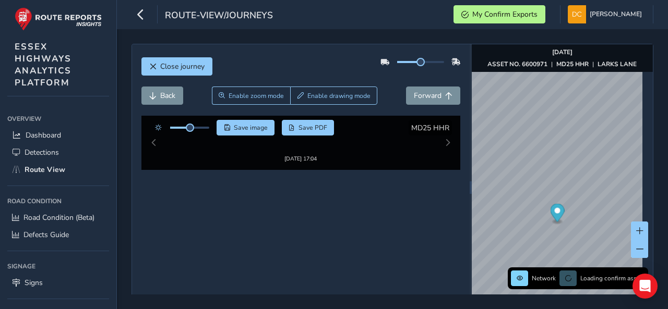 The width and height of the screenshot is (668, 309). What do you see at coordinates (162, 95) in the screenshot?
I see `button: Back` at bounding box center [162, 95].